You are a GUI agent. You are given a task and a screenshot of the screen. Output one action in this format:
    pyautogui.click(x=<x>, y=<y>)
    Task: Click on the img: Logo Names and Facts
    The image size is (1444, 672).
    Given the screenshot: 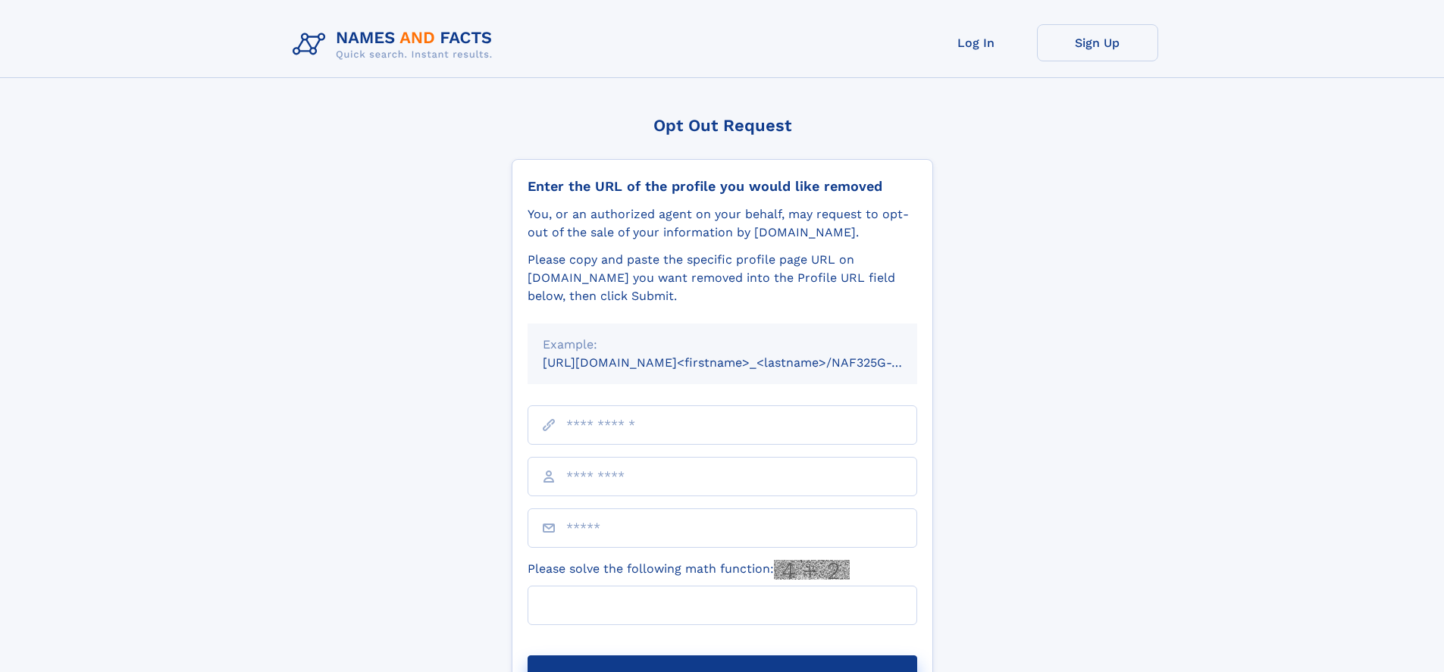 What is the action you would take?
    pyautogui.click(x=396, y=45)
    